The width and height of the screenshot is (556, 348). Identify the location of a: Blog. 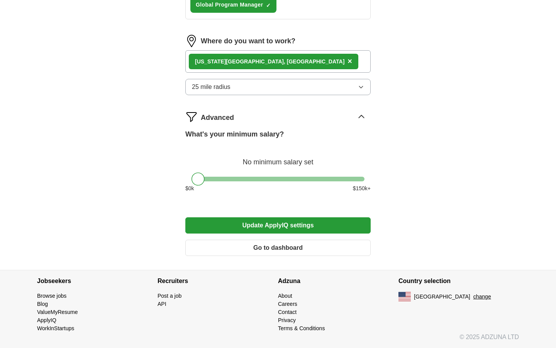
(42, 304).